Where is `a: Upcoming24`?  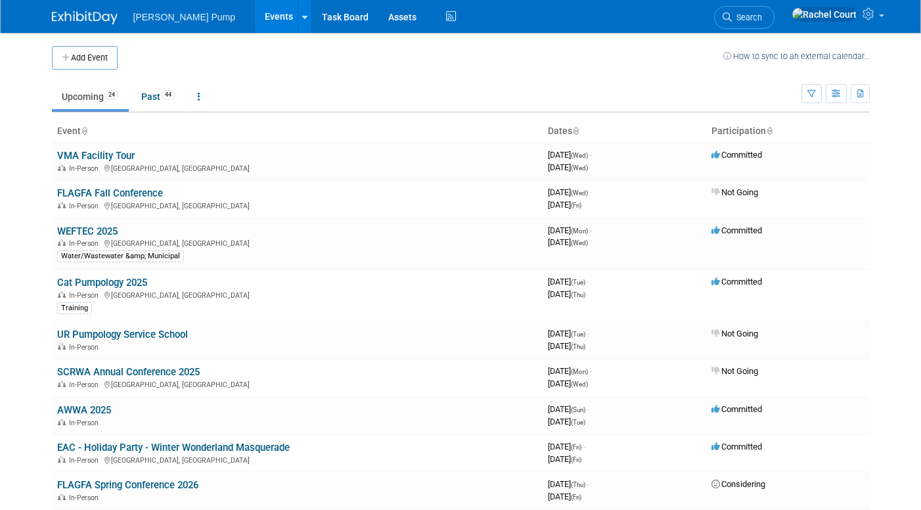
a: Upcoming24 is located at coordinates (90, 97).